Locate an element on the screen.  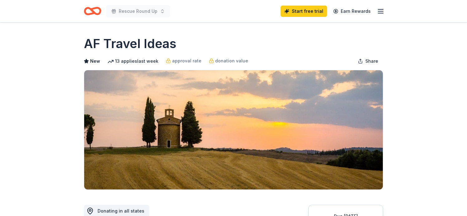
span: New is located at coordinates (95, 61).